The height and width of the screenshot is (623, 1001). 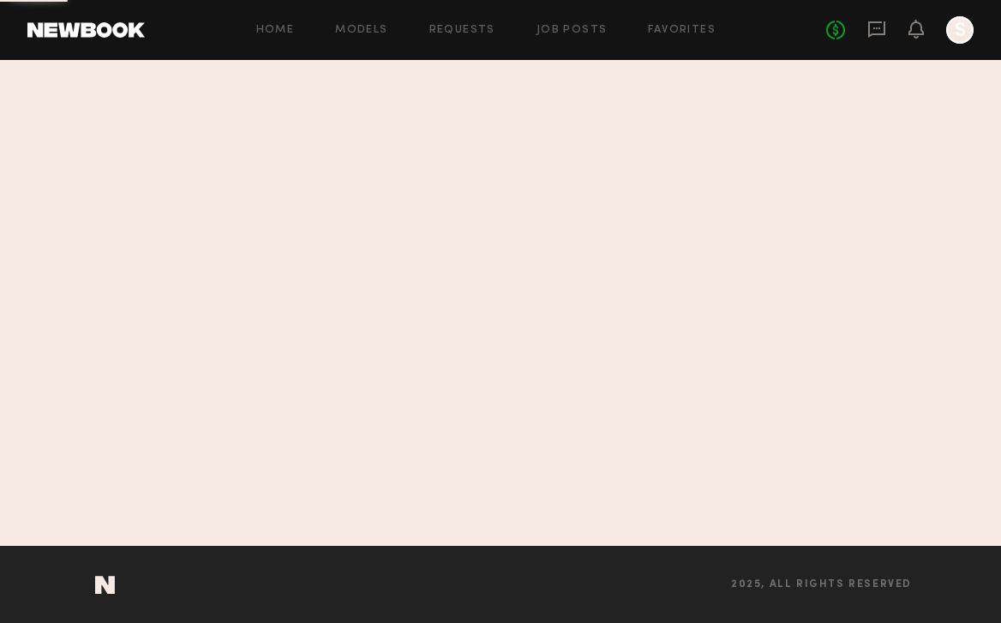 What do you see at coordinates (821, 584) in the screenshot?
I see `span: 2025, all rights reserved` at bounding box center [821, 584].